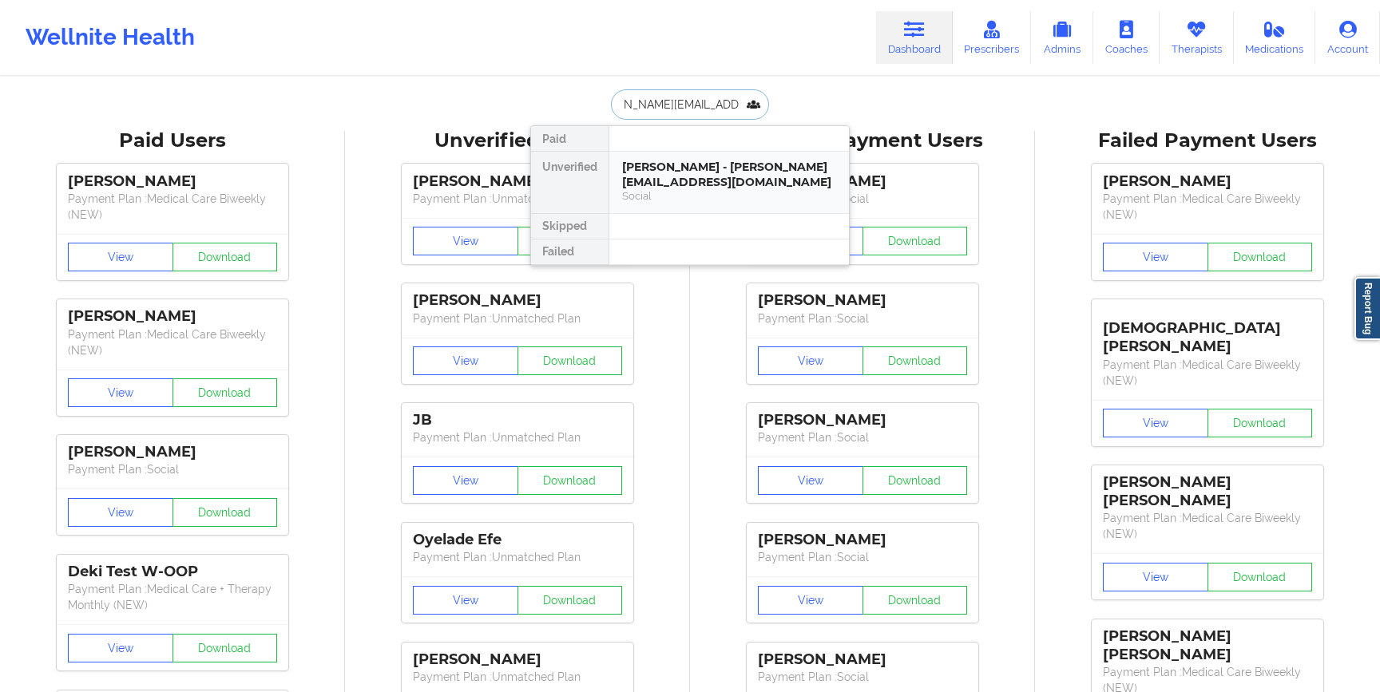 The height and width of the screenshot is (692, 1380). What do you see at coordinates (1196, 38) in the screenshot?
I see `a: Therapists` at bounding box center [1196, 38].